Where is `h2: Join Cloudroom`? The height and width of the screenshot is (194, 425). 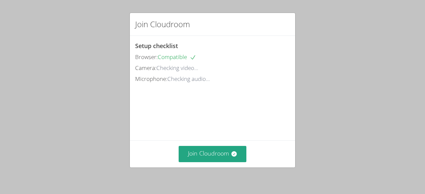 h2: Join Cloudroom is located at coordinates (162, 24).